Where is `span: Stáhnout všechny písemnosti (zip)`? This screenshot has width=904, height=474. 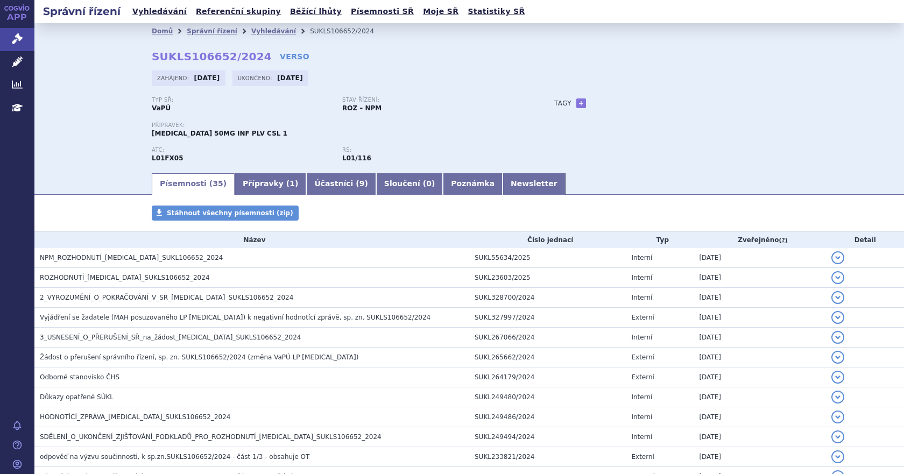
span: Stáhnout všechny písemnosti (zip) is located at coordinates (230, 213).